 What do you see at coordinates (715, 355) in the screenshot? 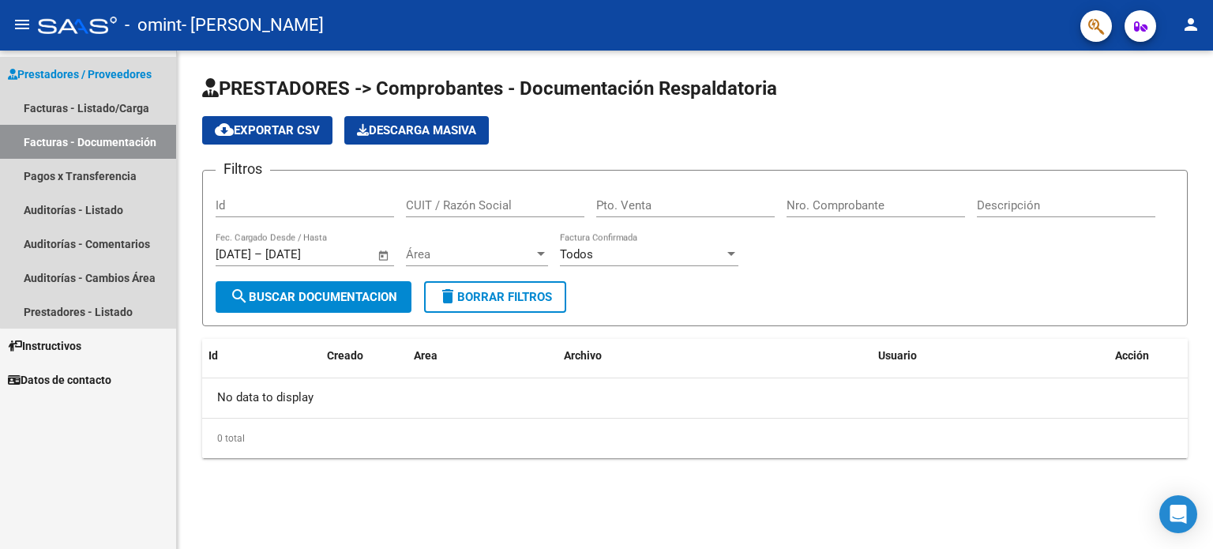
I see `datatable-header-cell: Archivo` at bounding box center [715, 355].